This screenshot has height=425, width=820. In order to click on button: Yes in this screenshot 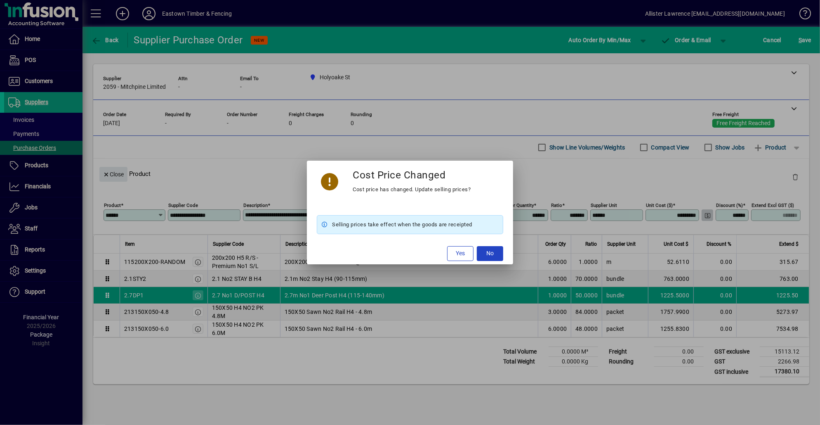, I will do `click(461, 253)`.